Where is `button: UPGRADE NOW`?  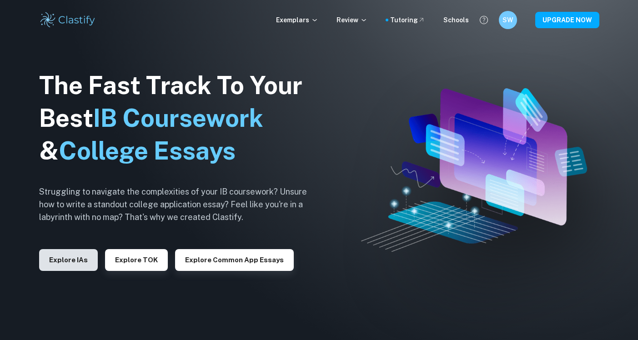 button: UPGRADE NOW is located at coordinates (567, 20).